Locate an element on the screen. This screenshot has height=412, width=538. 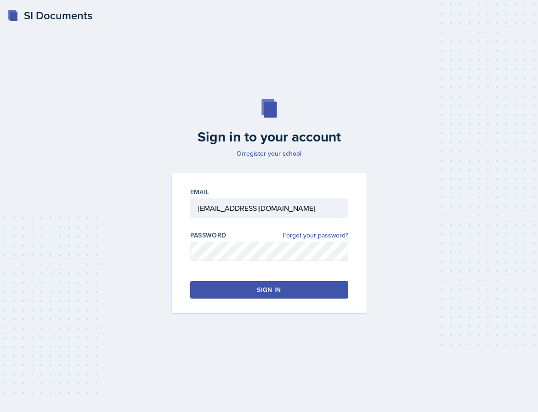
h2: Sign in to your account is located at coordinates (269, 137).